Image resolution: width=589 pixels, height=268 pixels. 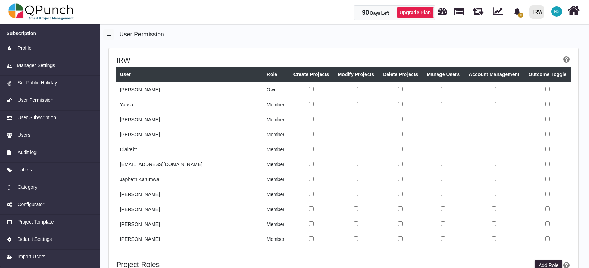 I want to click on span: Days Left, so click(x=379, y=13).